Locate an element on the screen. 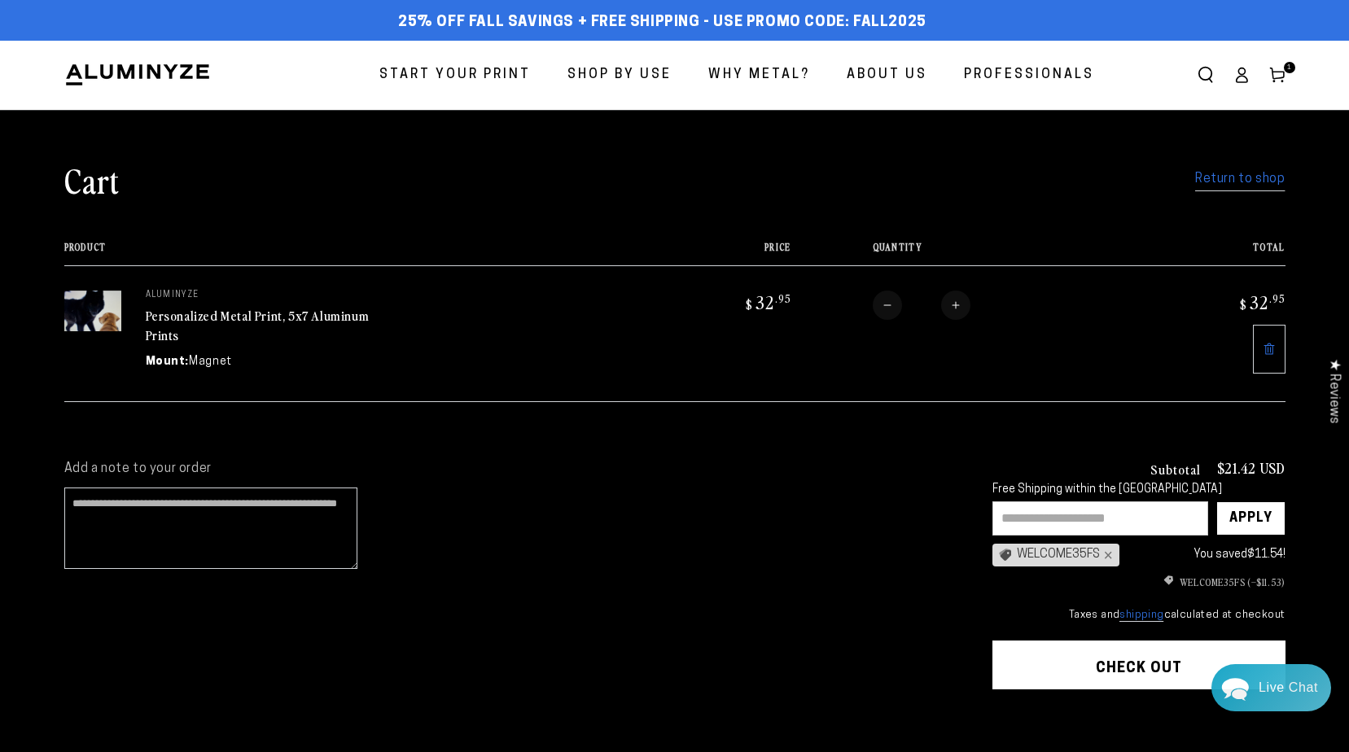 This screenshot has width=1349, height=752. span: 1 is located at coordinates (1290, 68).